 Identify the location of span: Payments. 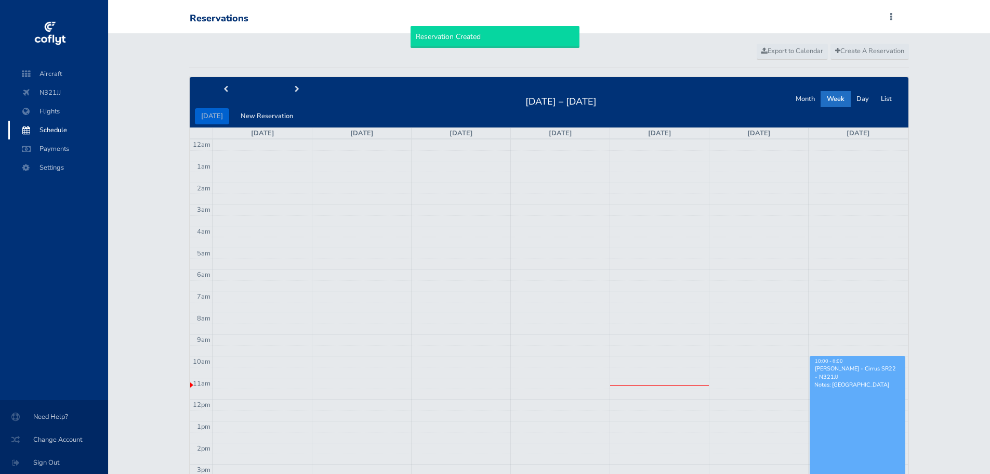
(58, 149).